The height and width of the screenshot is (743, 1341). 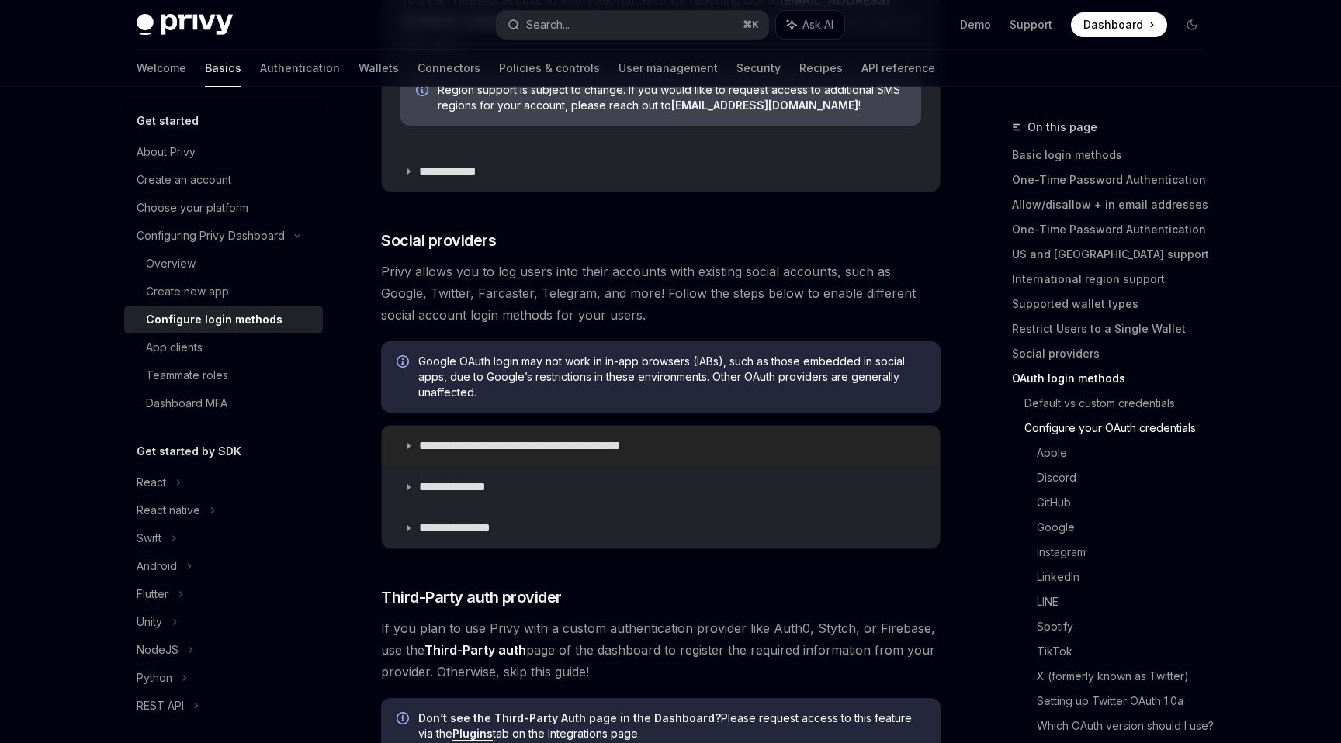 What do you see at coordinates (758, 68) in the screenshot?
I see `a: Security` at bounding box center [758, 68].